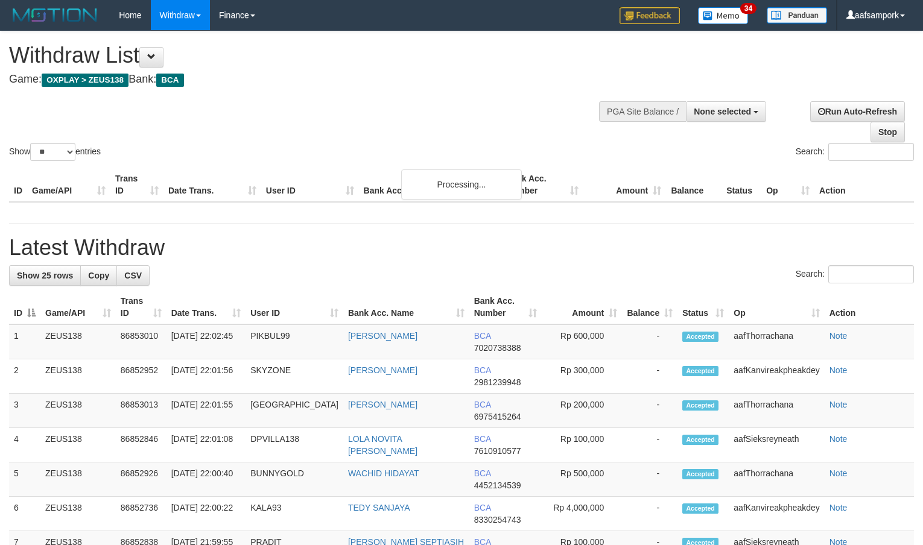 Image resolution: width=923 pixels, height=545 pixels. I want to click on a: Copy, so click(98, 276).